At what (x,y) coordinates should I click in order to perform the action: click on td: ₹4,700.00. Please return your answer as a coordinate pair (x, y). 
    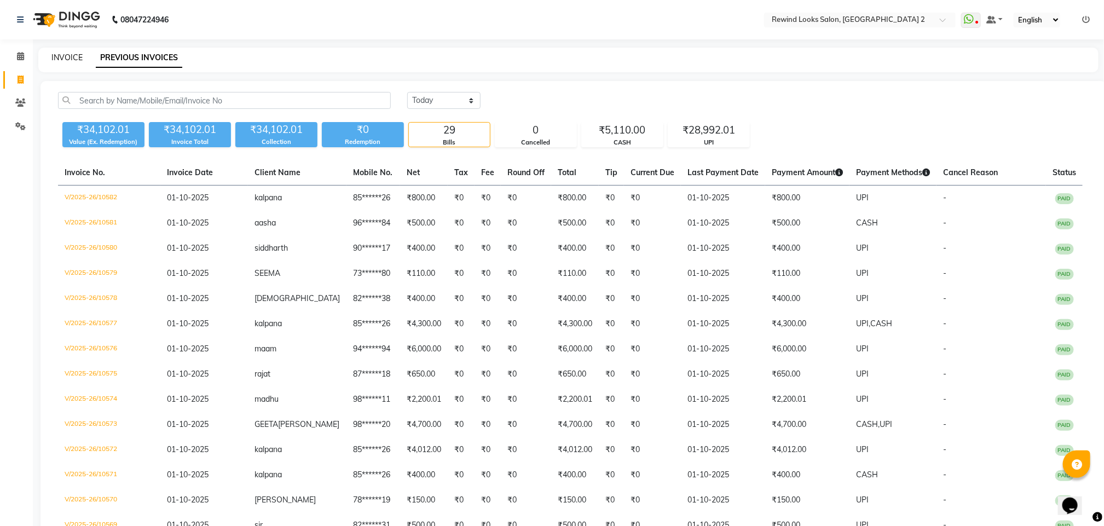
    Looking at the image, I should click on (424, 425).